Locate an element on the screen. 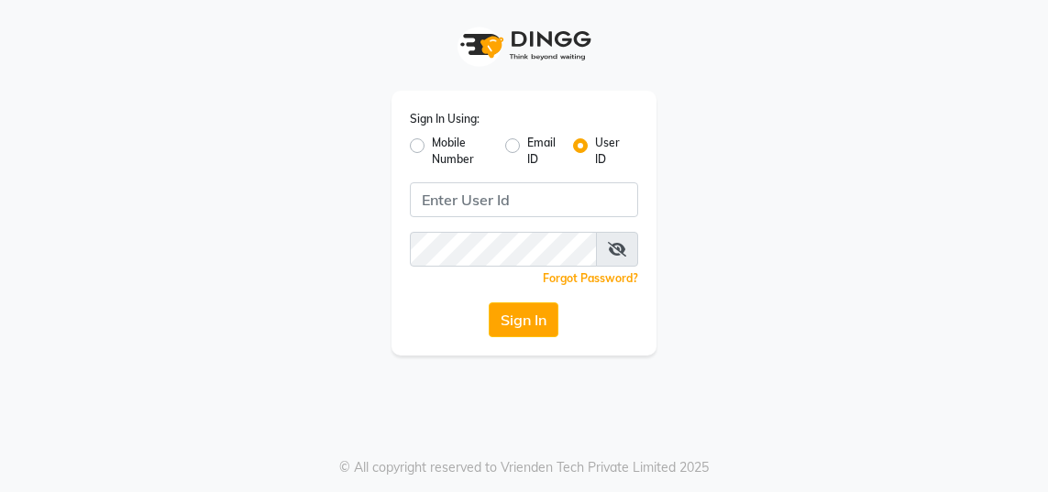 The width and height of the screenshot is (1048, 492). label: Sign In Using: is located at coordinates (445, 119).